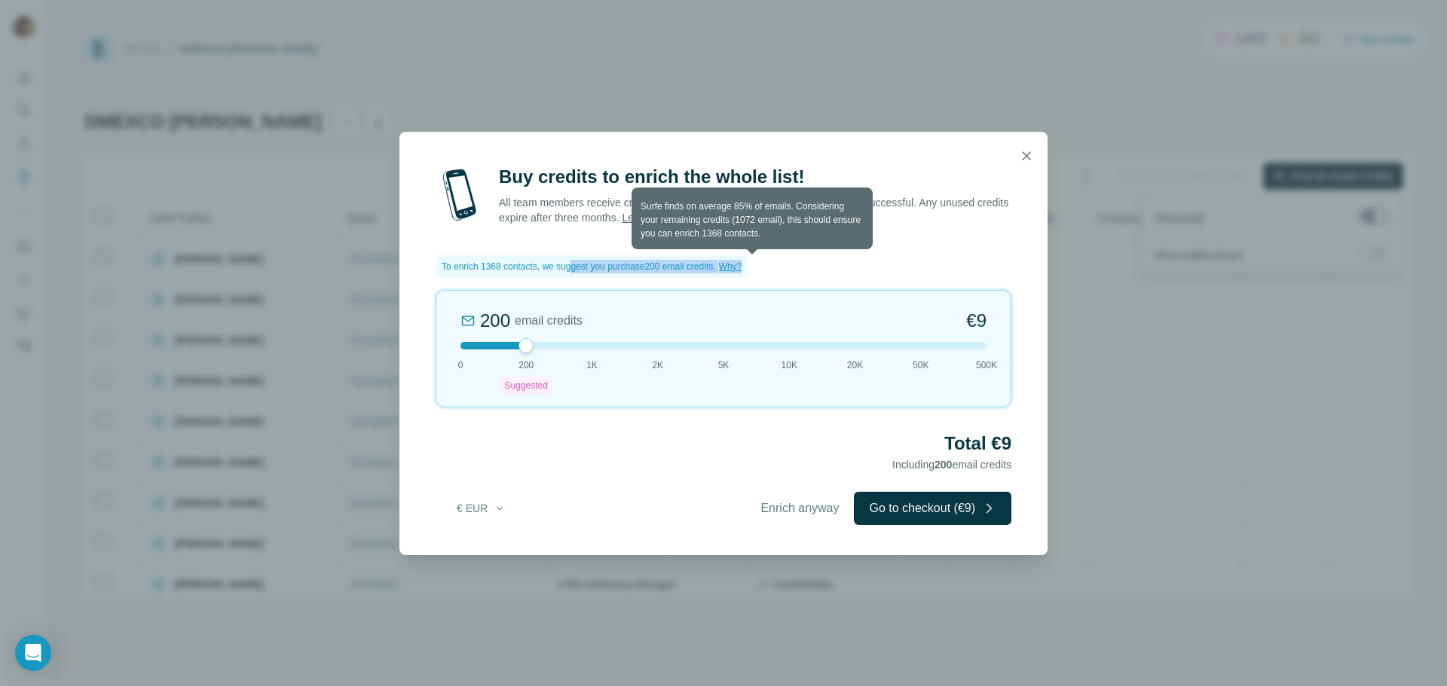 The image size is (1447, 686). Describe the element at coordinates (932, 509) in the screenshot. I see `button: Go to checkout (€9)` at that location.